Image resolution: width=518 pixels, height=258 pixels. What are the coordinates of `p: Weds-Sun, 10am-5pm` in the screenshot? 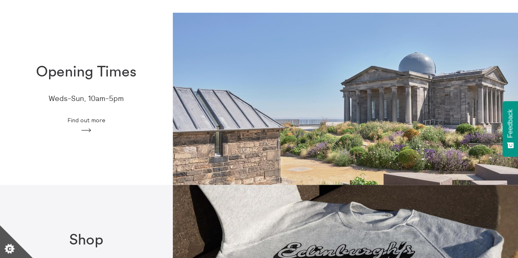 It's located at (86, 99).